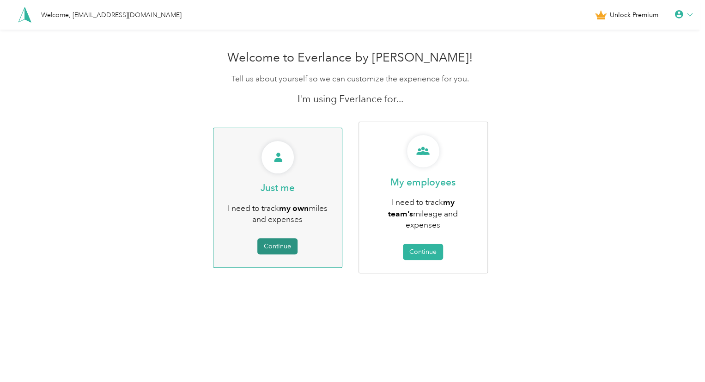  I want to click on span: Unlock Premium, so click(634, 15).